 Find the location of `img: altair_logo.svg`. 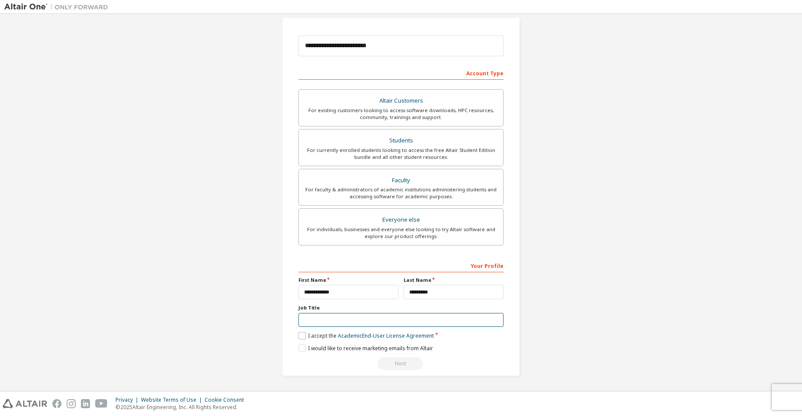

img: altair_logo.svg is located at coordinates (25, 403).